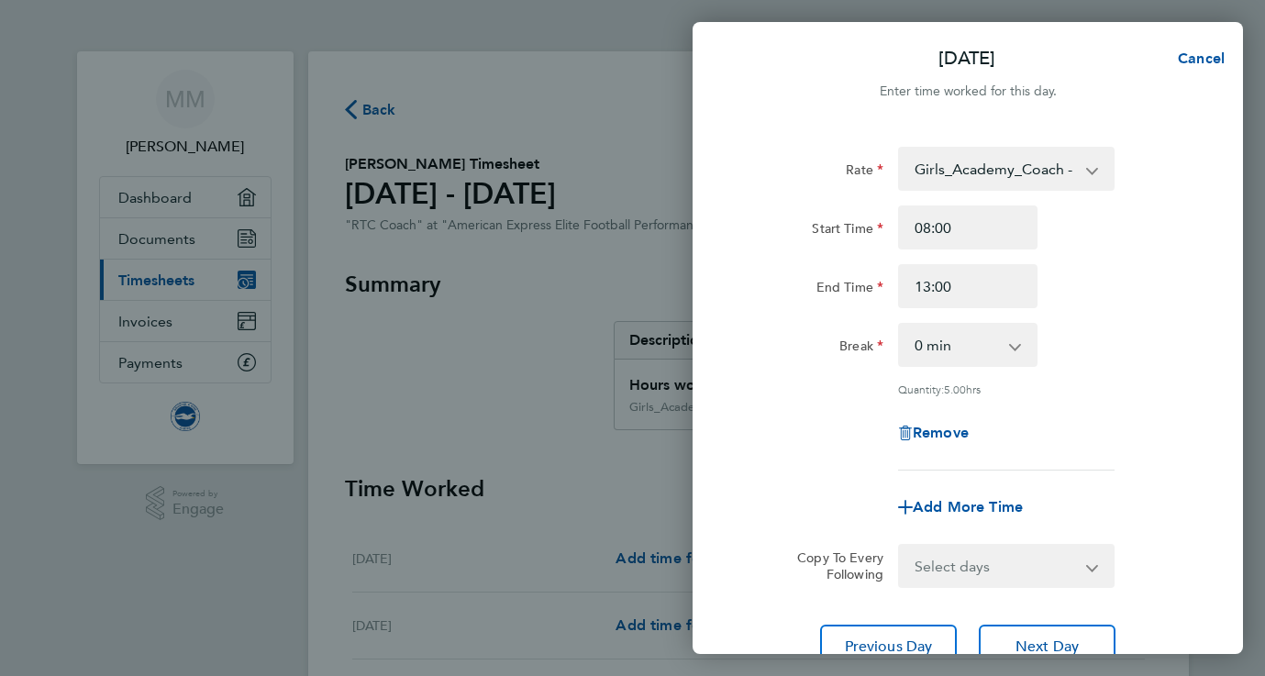 The height and width of the screenshot is (676, 1265). Describe the element at coordinates (1046, 647) in the screenshot. I see `span: Next Day` at that location.